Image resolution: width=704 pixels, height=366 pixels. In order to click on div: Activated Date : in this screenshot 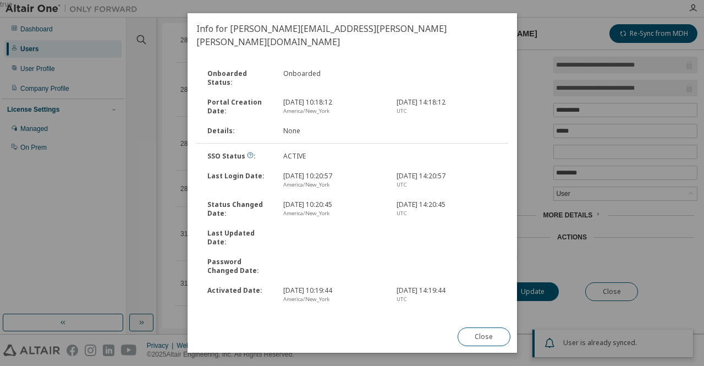, I will do `click(239, 295)`.